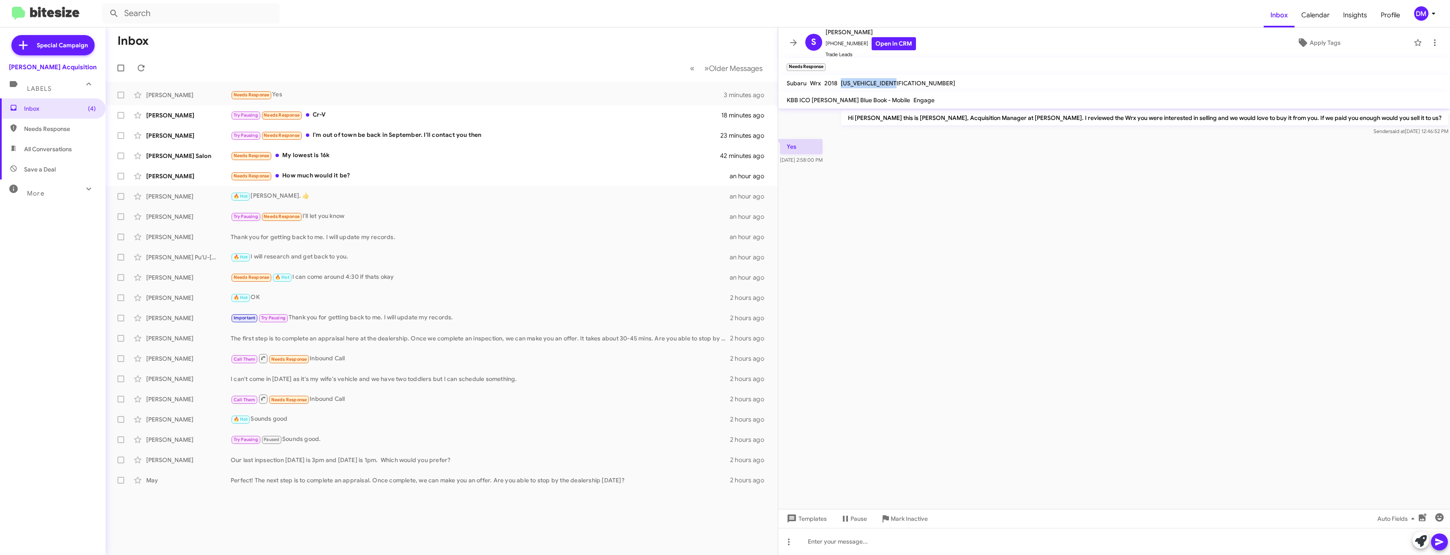  Describe the element at coordinates (476, 115) in the screenshot. I see `div: Cr-V` at that location.